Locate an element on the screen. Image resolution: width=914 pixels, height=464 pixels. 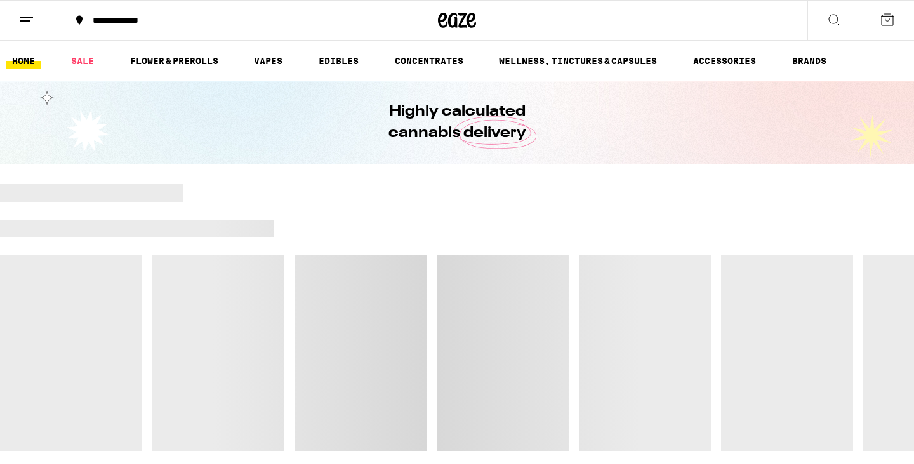
a: CONCENTRATES is located at coordinates (429, 61).